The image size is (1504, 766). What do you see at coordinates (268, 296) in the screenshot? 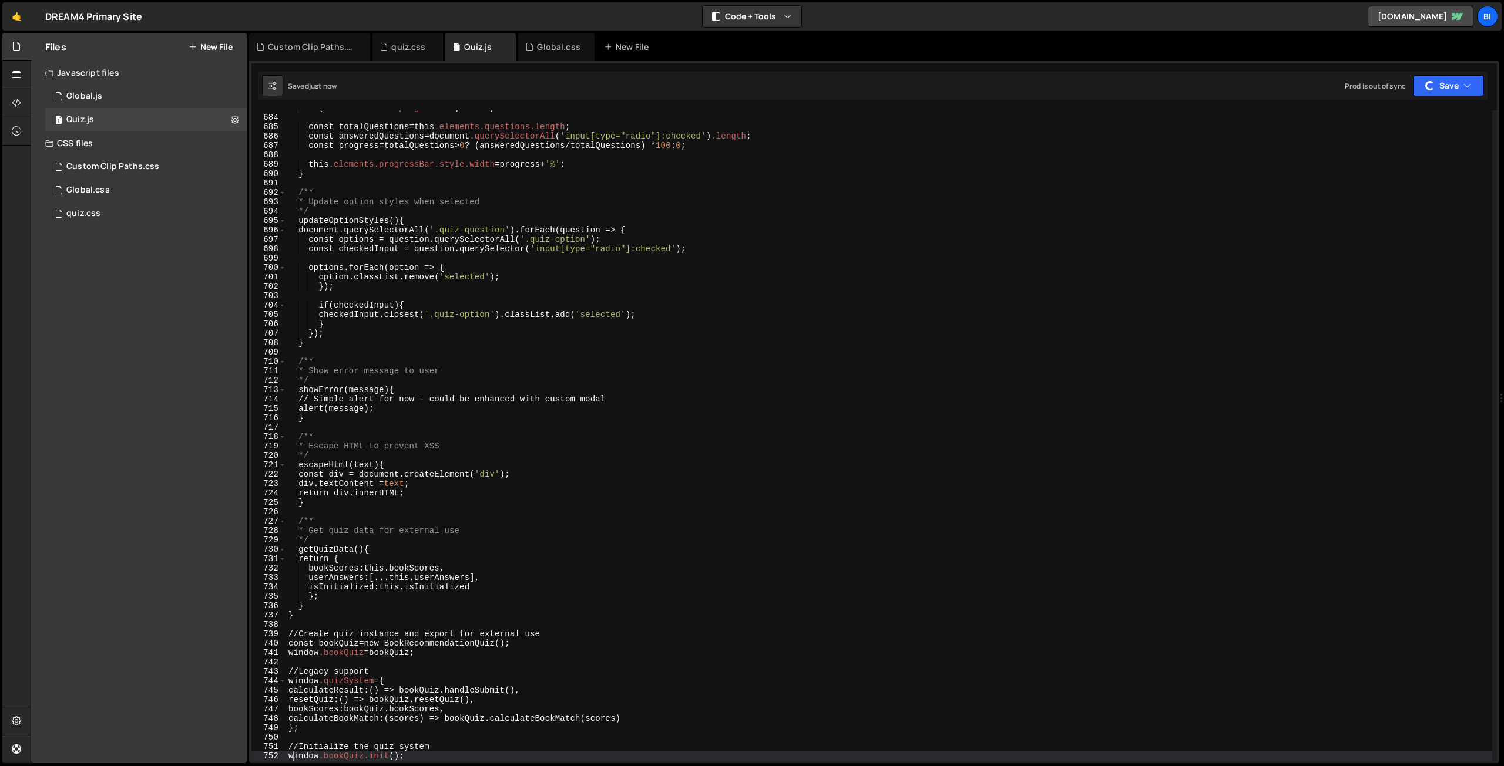
I see `div: 703` at bounding box center [268, 296].